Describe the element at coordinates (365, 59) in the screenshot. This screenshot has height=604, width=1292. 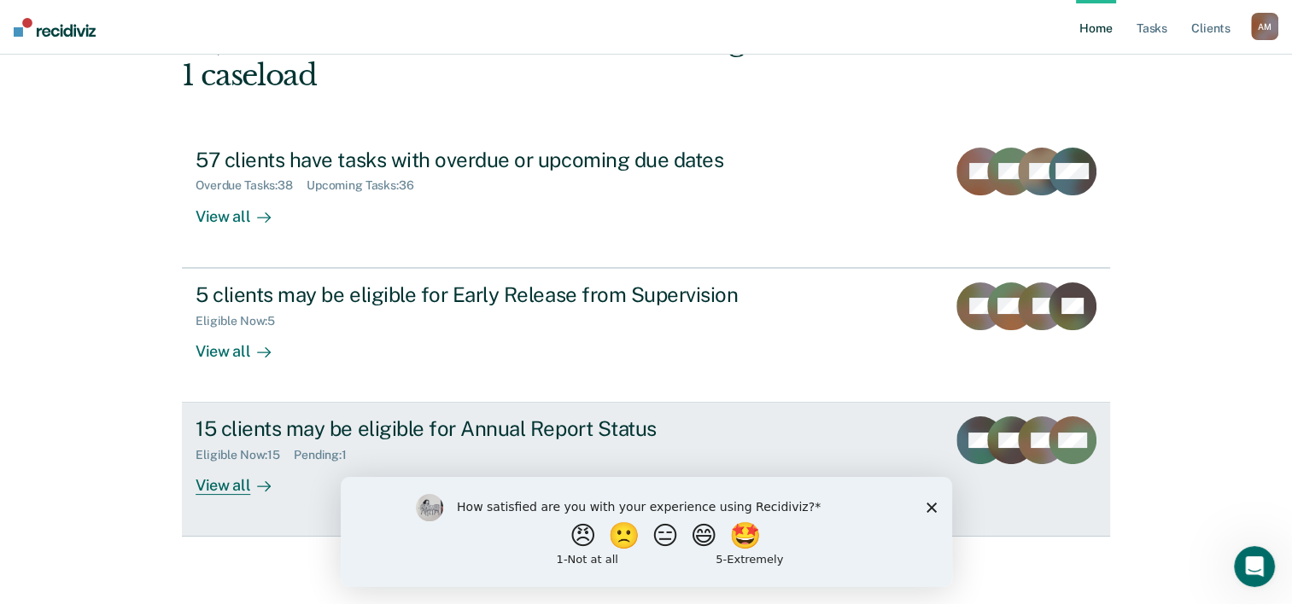
I see `button: 4` at that location.